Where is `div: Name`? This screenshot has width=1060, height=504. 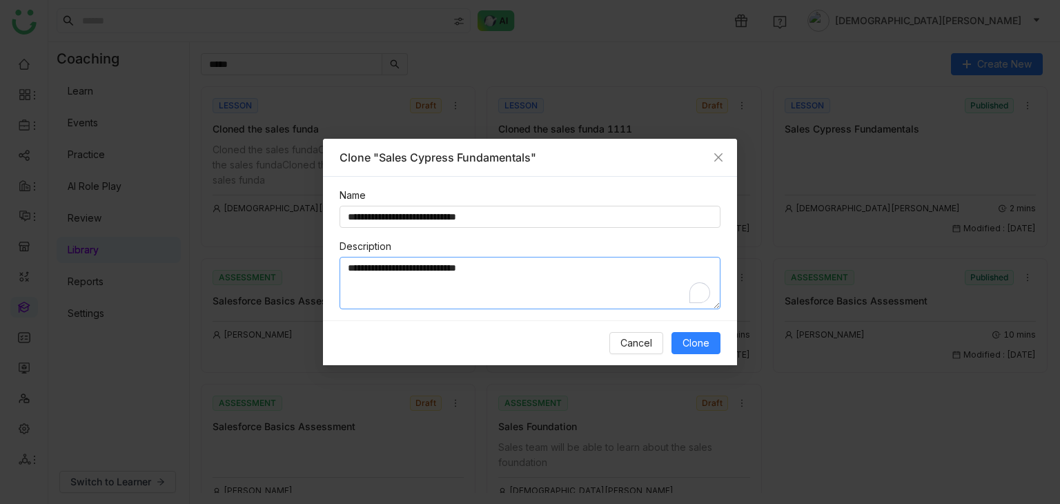
div: Name is located at coordinates (530, 195).